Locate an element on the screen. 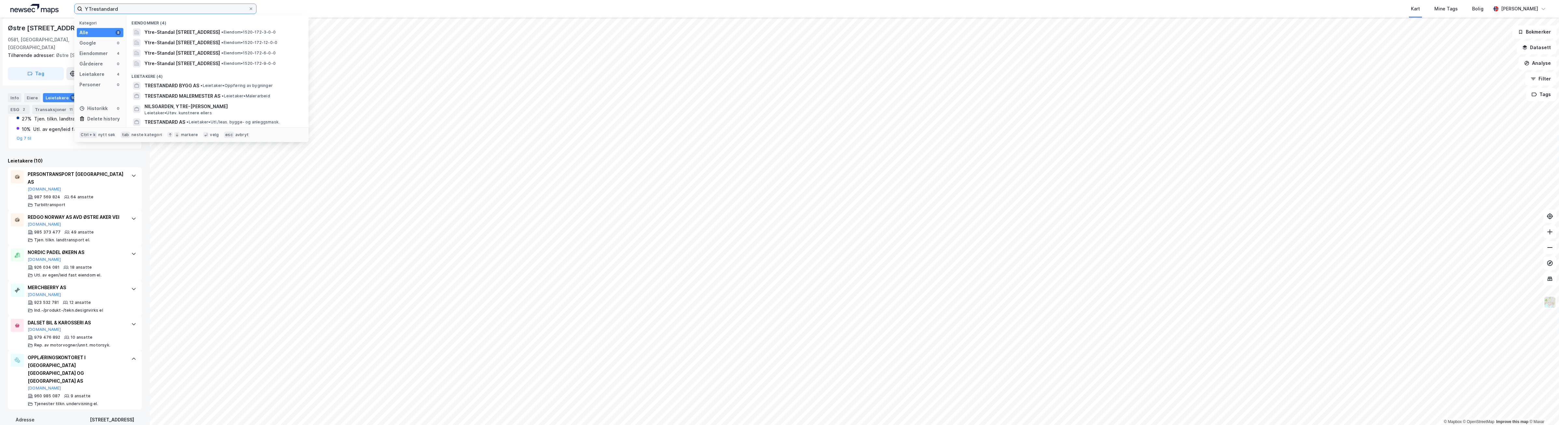 Image resolution: width=1559 pixels, height=425 pixels. div: 923 532 781 is located at coordinates (47, 302).